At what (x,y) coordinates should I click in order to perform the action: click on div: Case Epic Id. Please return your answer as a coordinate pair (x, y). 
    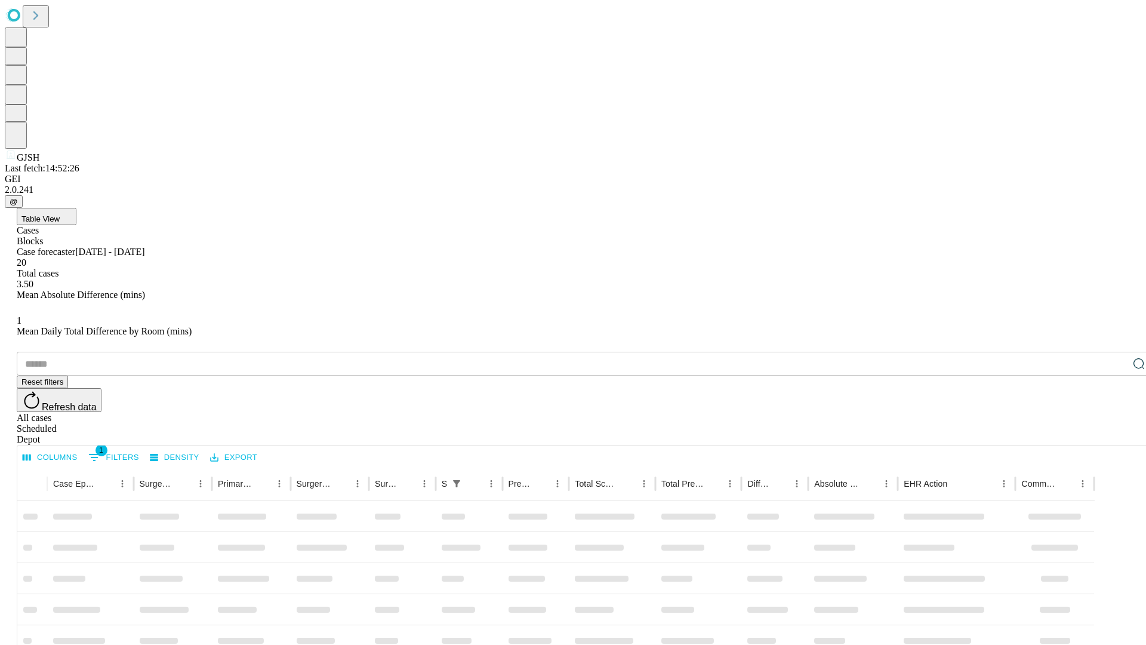
    Looking at the image, I should click on (75, 483).